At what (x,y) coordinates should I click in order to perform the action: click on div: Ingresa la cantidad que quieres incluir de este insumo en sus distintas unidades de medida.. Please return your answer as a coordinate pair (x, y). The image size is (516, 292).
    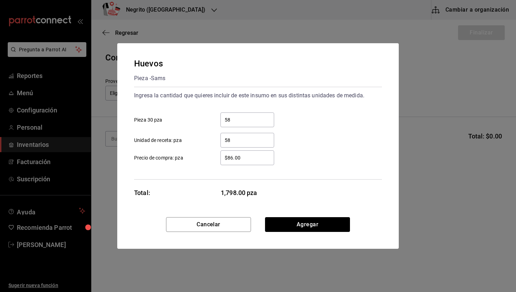
    Looking at the image, I should click on (258, 95).